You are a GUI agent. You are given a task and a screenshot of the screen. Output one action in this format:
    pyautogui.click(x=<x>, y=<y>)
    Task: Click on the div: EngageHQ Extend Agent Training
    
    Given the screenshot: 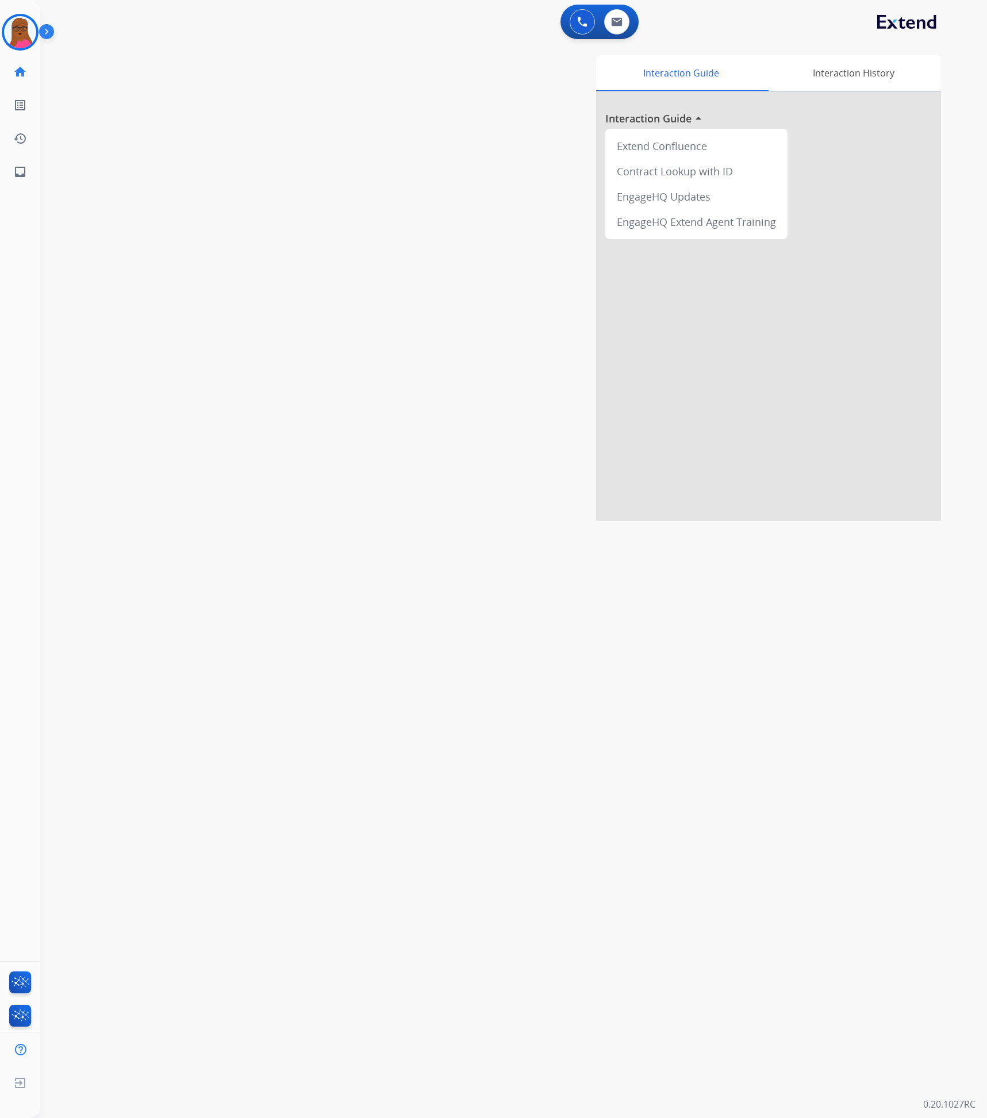 What is the action you would take?
    pyautogui.click(x=696, y=222)
    